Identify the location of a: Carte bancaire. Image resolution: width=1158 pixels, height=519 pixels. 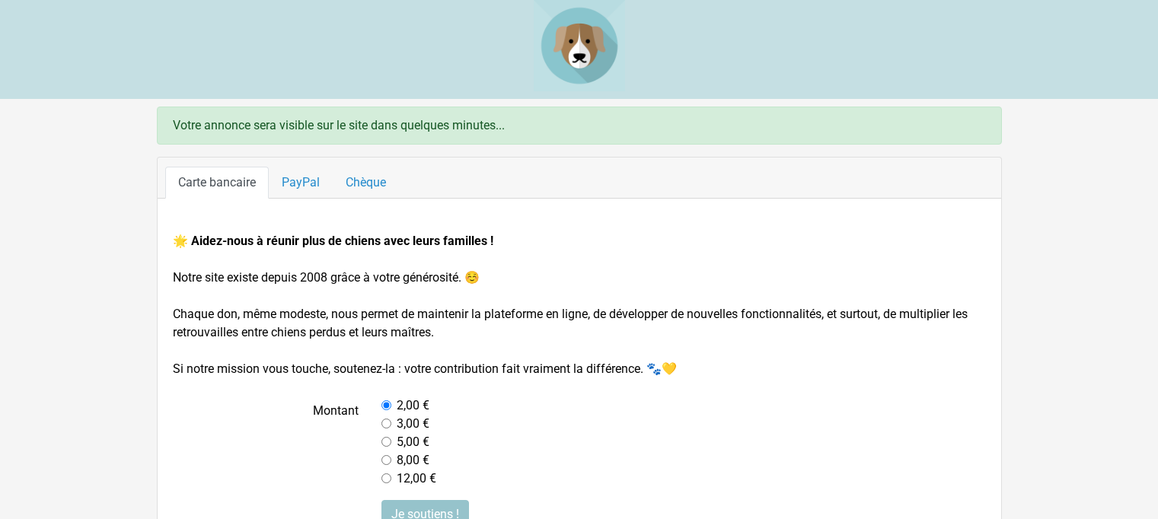
(217, 183).